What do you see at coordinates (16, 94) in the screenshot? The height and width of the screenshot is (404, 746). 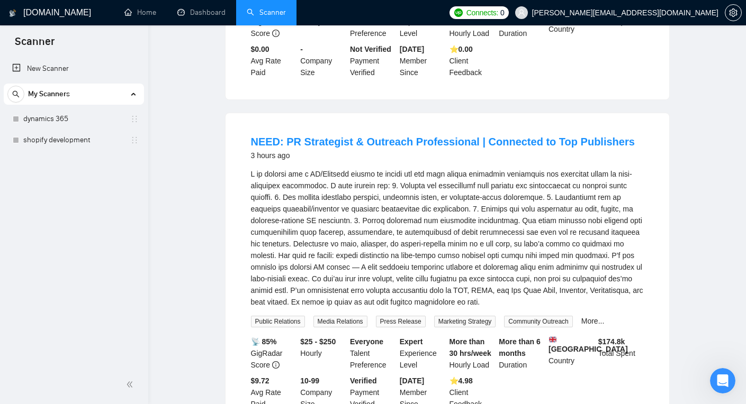 I see `span: search` at bounding box center [16, 94].